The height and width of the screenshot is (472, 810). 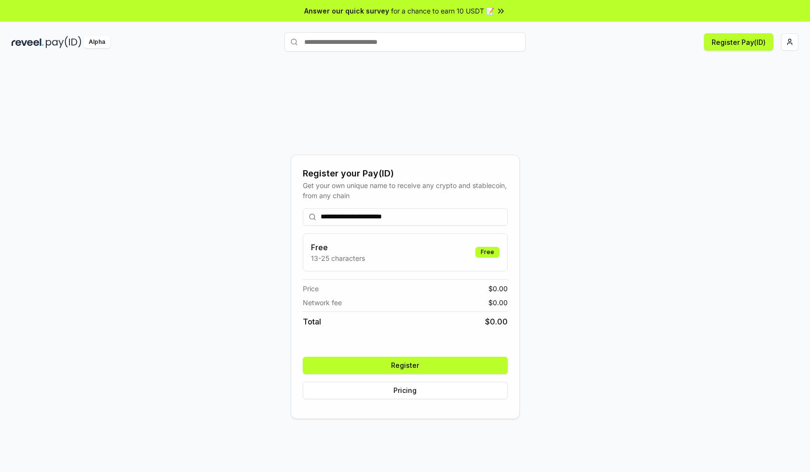 I want to click on span: for a chance to earn 10 USDT 📝, so click(x=443, y=11).